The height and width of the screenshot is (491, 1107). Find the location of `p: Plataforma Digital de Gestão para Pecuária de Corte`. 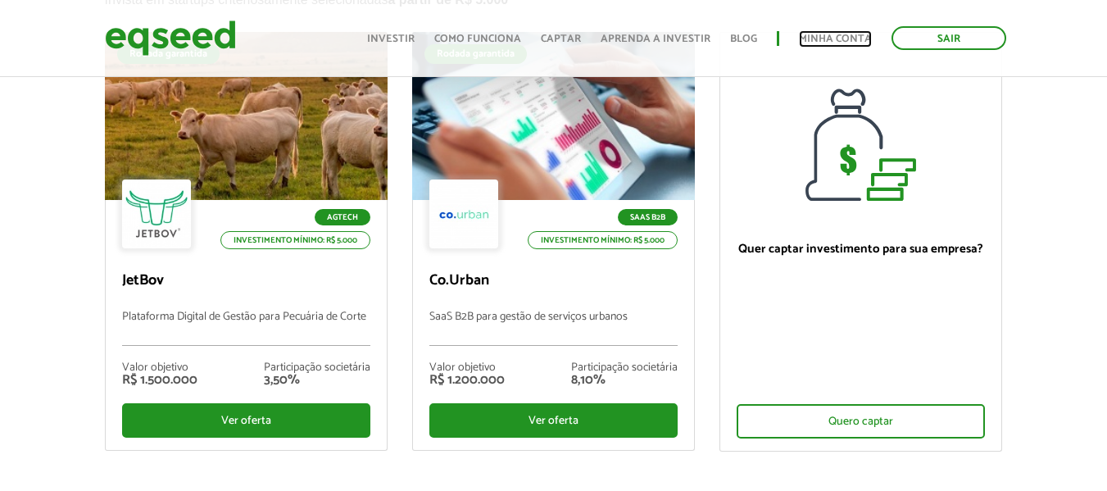

p: Plataforma Digital de Gestão para Pecuária de Corte is located at coordinates (246, 328).